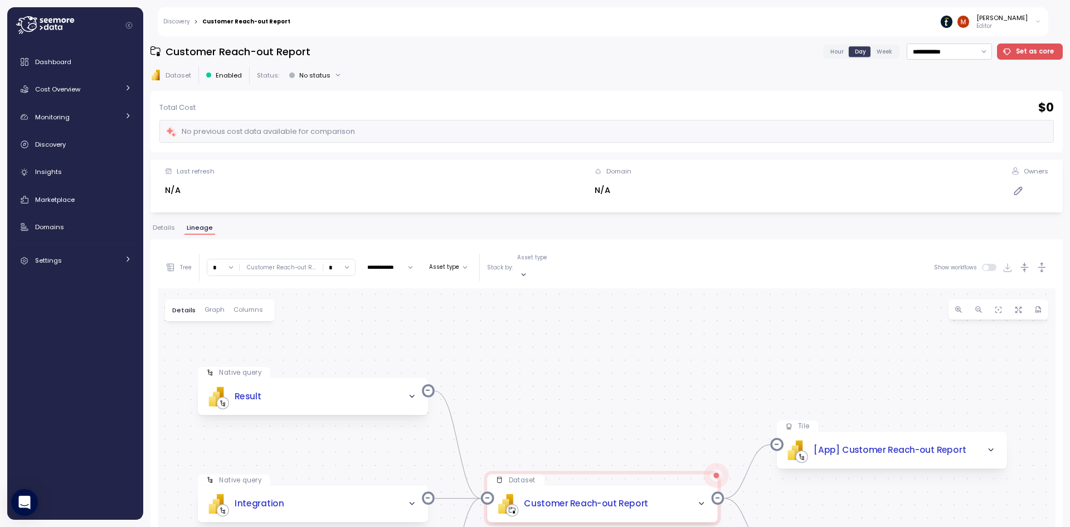  I want to click on div: No status, so click(315, 75).